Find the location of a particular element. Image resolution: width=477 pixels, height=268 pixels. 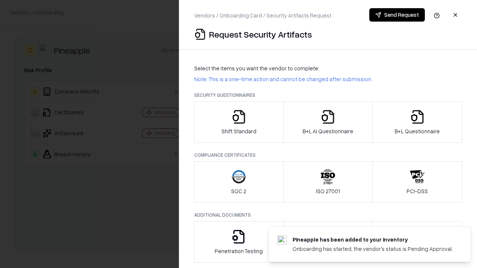

p: PCI-DSS is located at coordinates (417, 191).